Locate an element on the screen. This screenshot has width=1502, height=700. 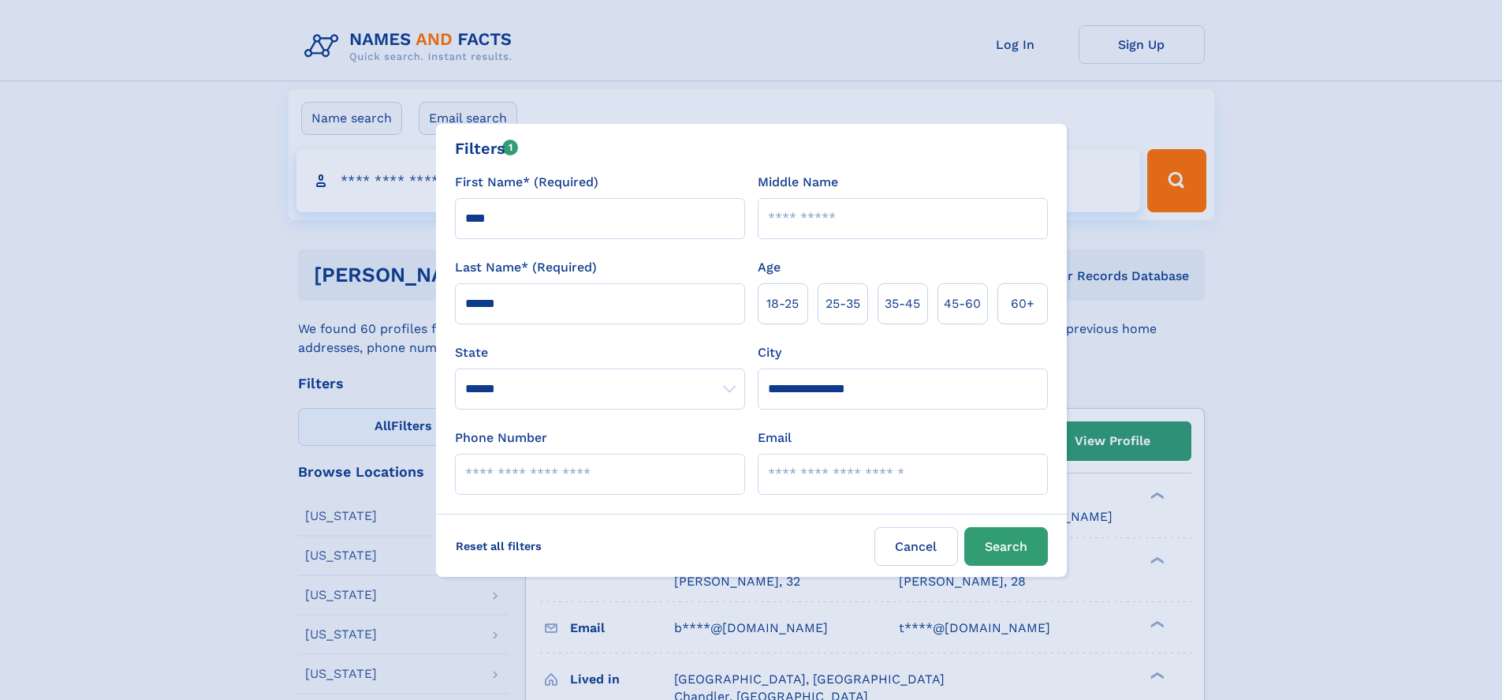
label: Email is located at coordinates (774, 438).